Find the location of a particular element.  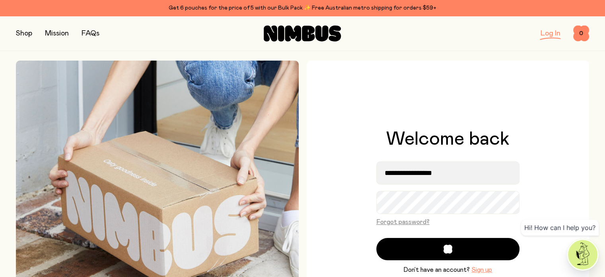

button: 0 is located at coordinates (582, 33).